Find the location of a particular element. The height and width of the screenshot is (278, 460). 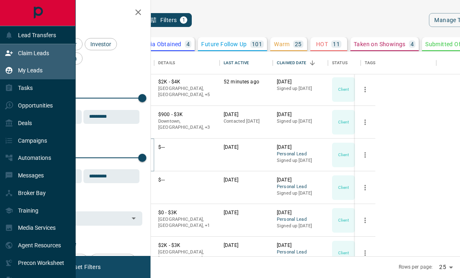

p: $2K - $4K is located at coordinates (187, 82).